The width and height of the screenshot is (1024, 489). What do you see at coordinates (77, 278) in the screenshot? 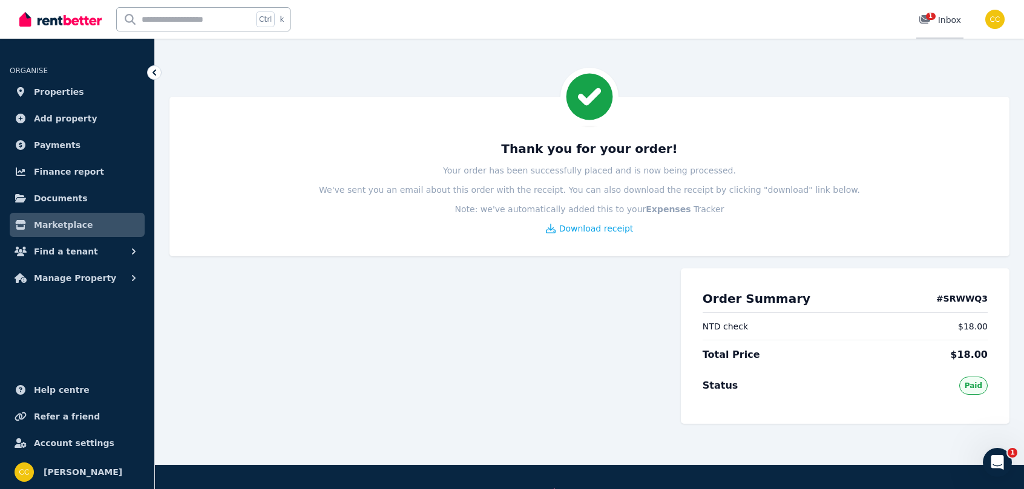
I see `button: Manage Property` at bounding box center [77, 278].